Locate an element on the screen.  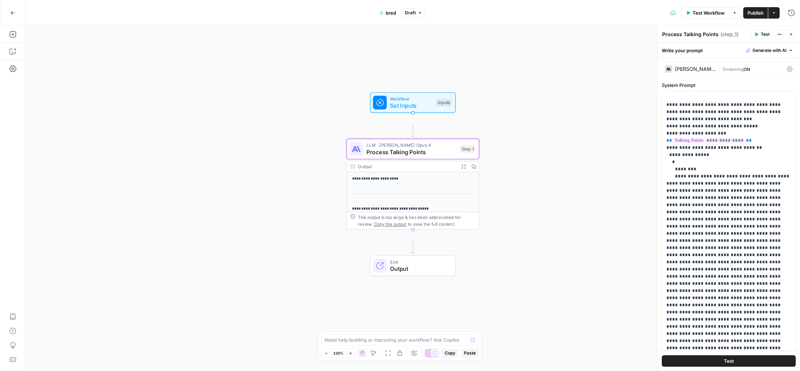
div: Output is located at coordinates (407, 166).